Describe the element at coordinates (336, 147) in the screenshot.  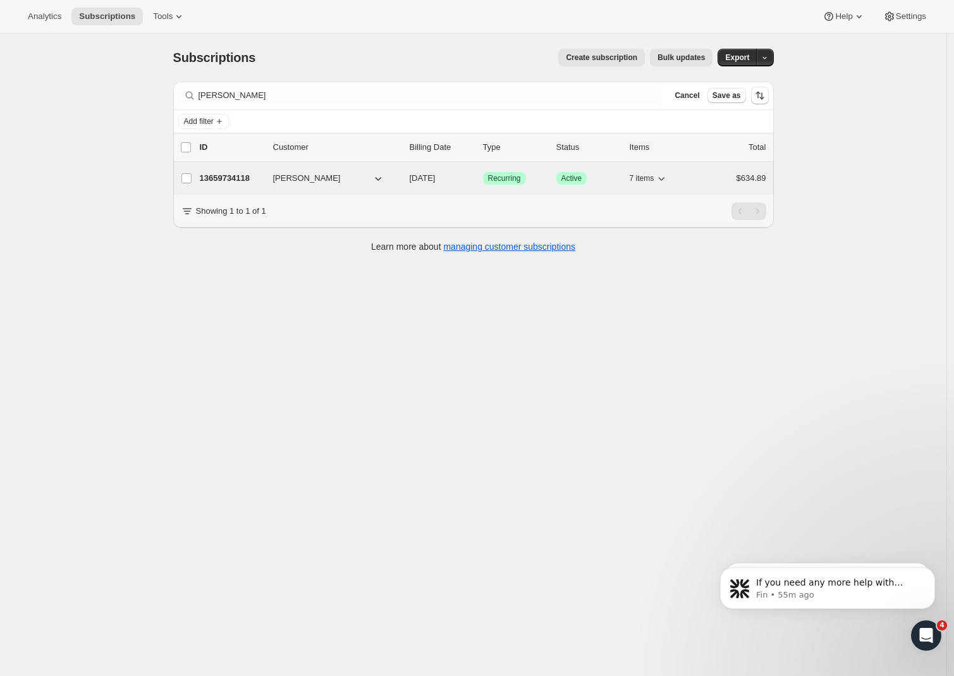
I see `p: Customer` at that location.